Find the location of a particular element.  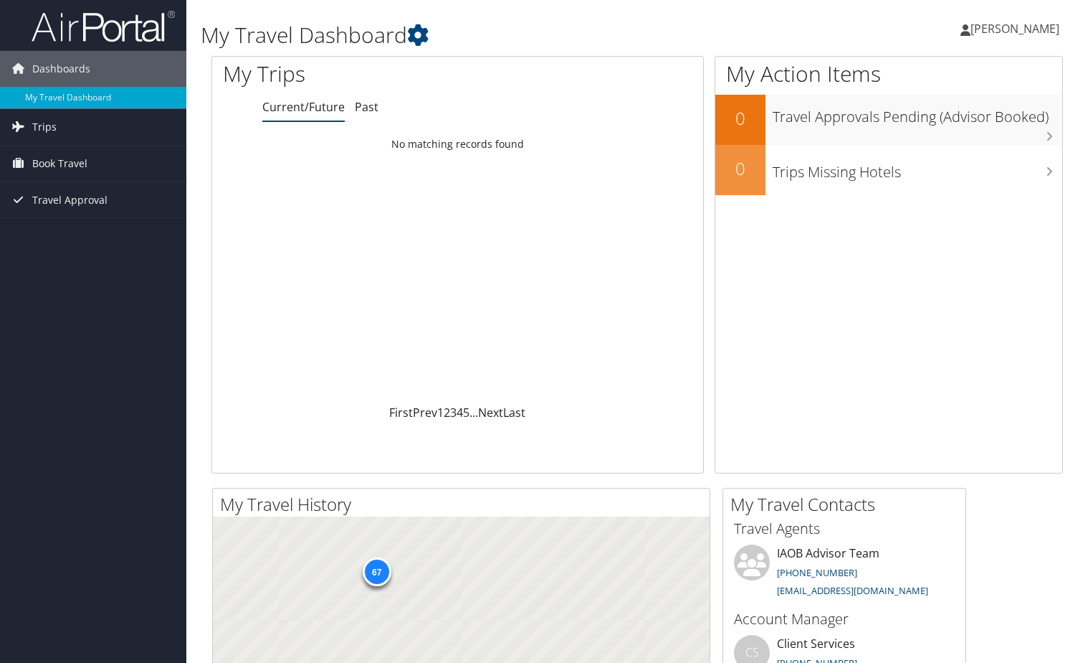

a: 3 is located at coordinates (453, 412).